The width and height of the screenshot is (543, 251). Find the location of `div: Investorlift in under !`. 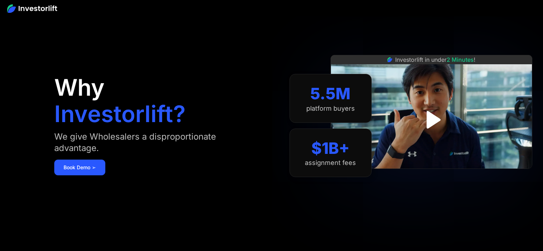

div: Investorlift in under ! is located at coordinates (435, 60).